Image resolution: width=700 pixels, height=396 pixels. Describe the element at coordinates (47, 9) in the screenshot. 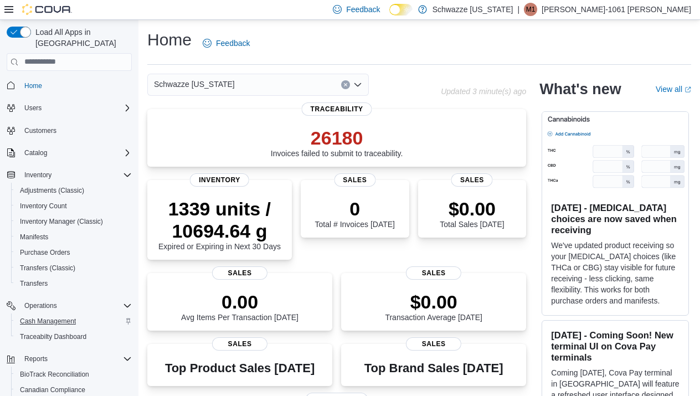

I see `img: Cova` at that location.